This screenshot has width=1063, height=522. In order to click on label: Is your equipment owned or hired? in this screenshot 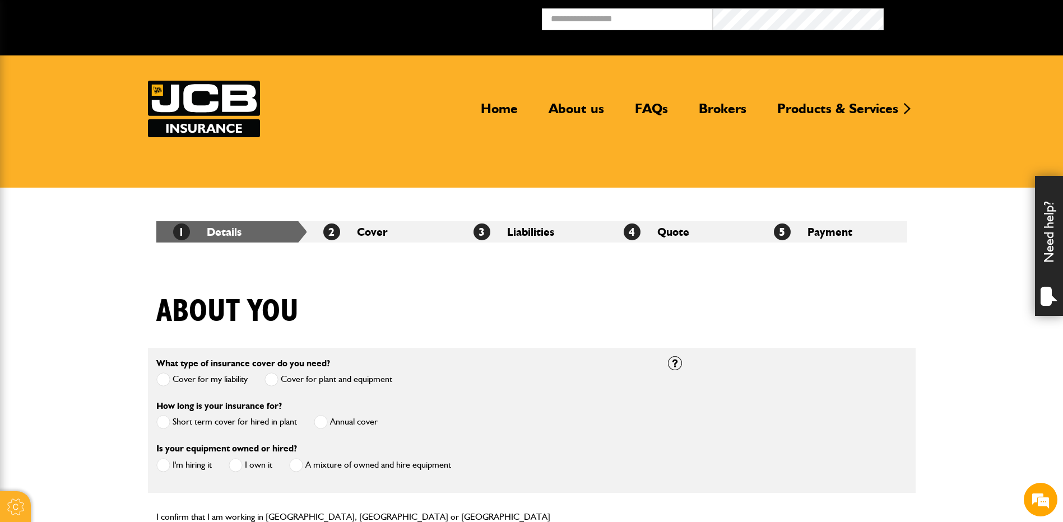, I will do `click(226, 449)`.